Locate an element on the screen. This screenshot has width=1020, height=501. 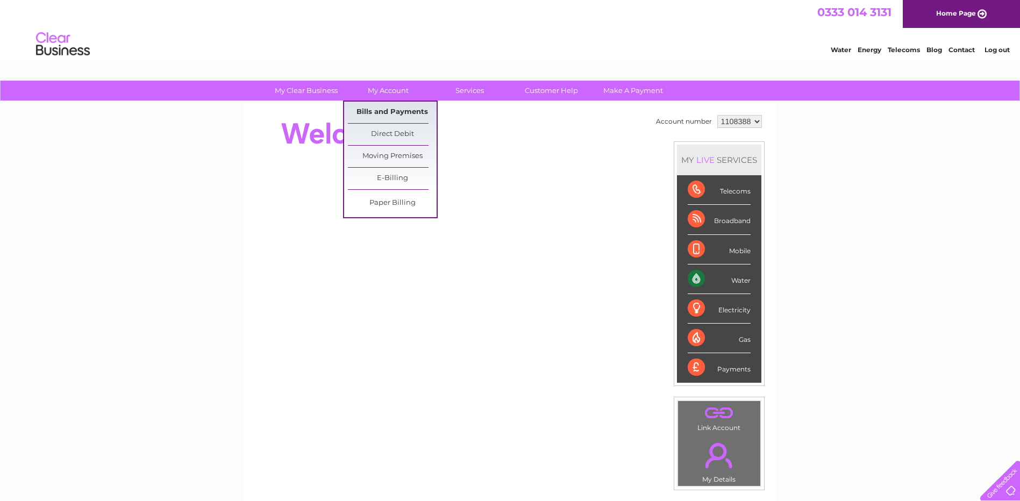
a: Moving Premises is located at coordinates (392, 156).